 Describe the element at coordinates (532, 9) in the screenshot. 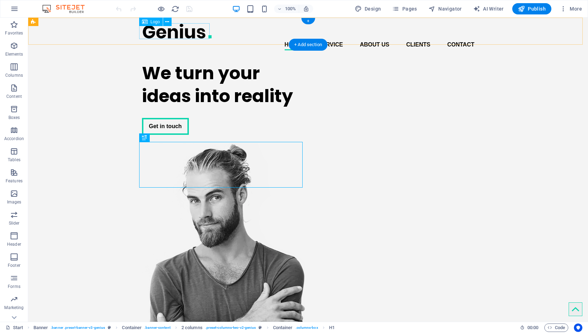

I see `button: Publish` at that location.